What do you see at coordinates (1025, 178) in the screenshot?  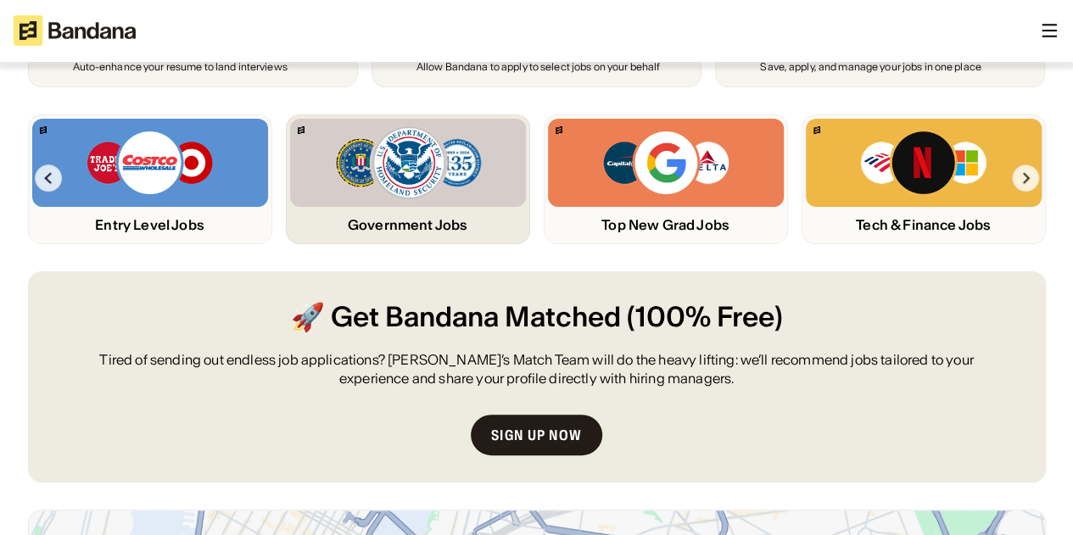 I see `img: Right Arrow` at bounding box center [1025, 178].